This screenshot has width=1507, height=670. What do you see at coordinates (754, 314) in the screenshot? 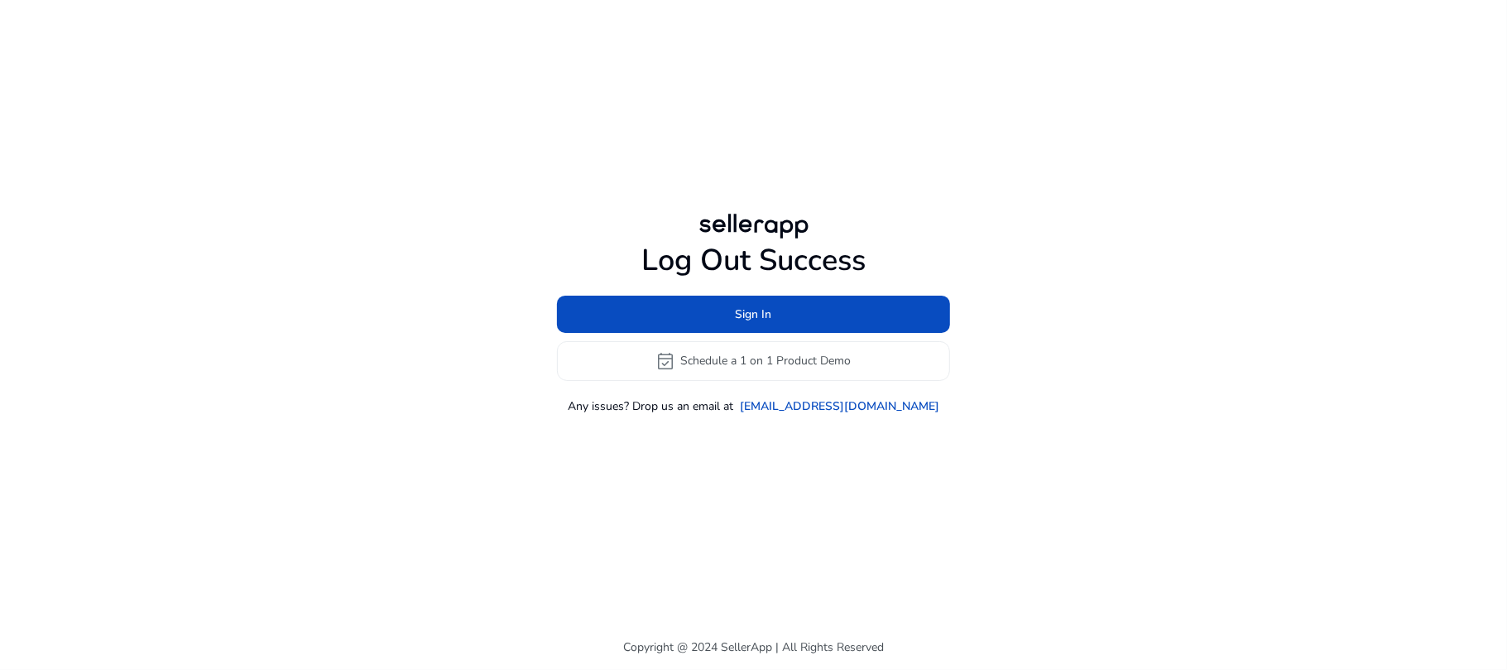
I see `span: Sign In` at bounding box center [754, 314].